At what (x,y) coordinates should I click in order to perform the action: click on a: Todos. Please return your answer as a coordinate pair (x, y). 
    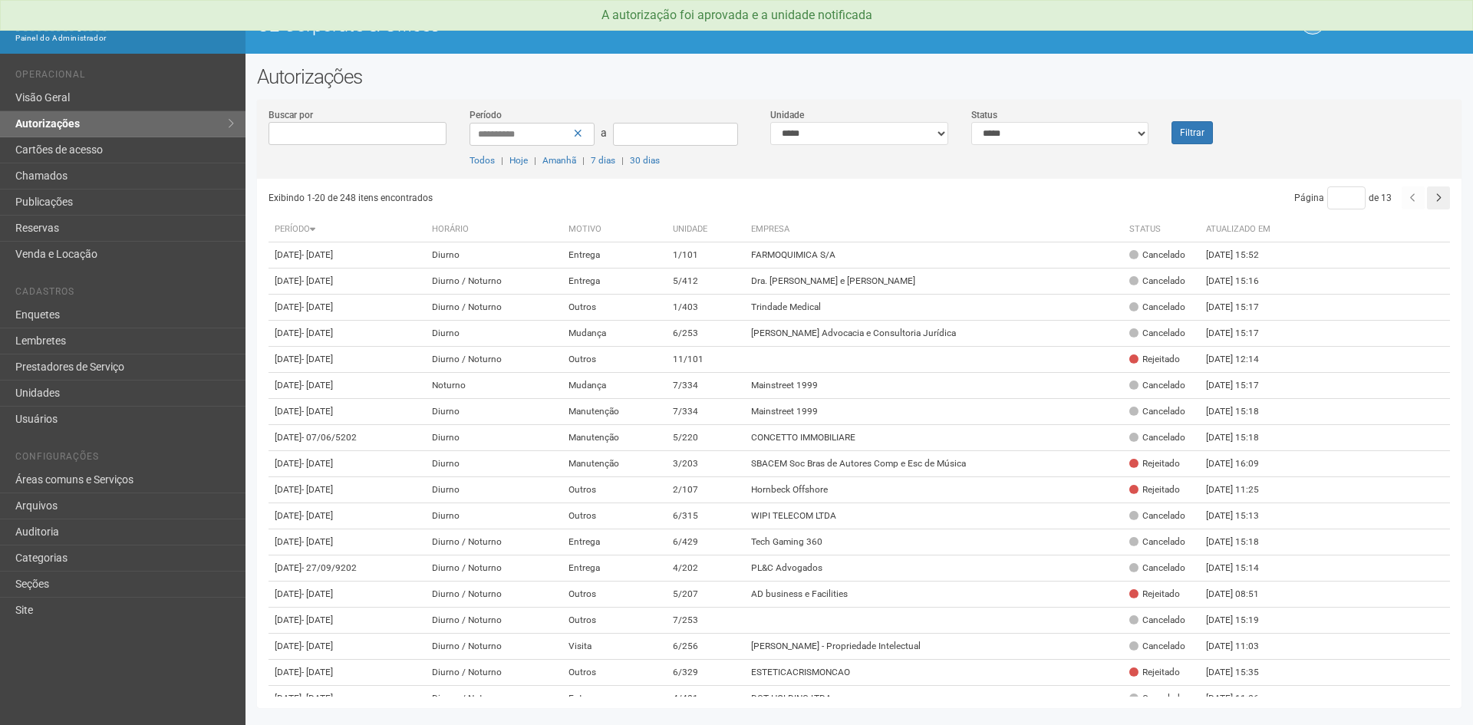
    Looking at the image, I should click on (482, 160).